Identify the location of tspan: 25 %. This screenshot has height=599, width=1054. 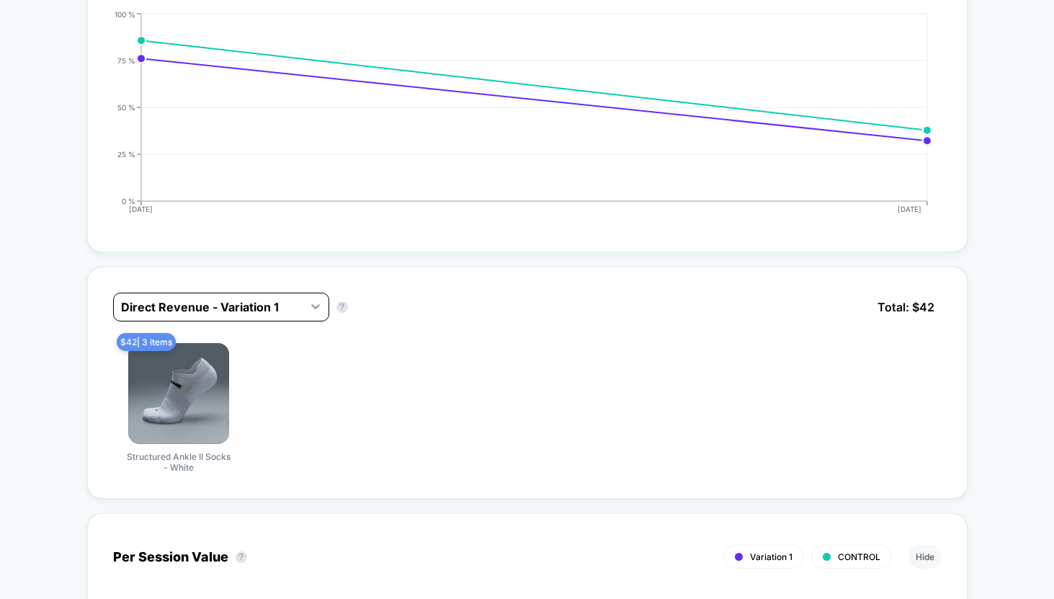
(126, 153).